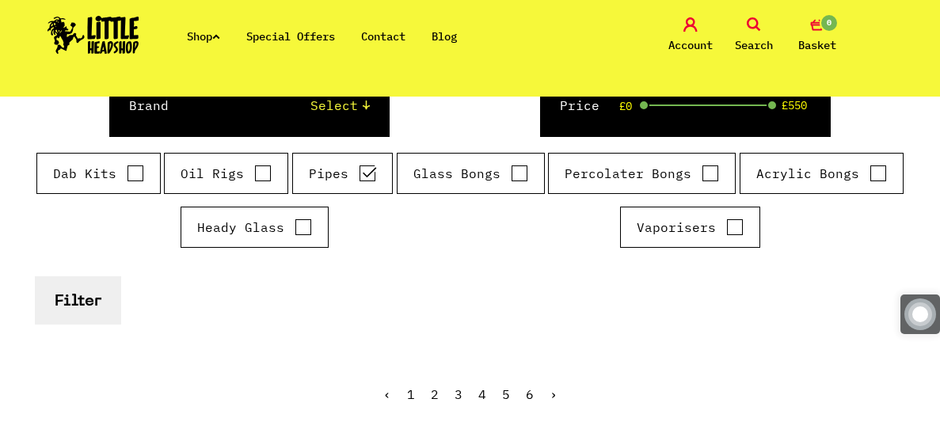  Describe the element at coordinates (829, 23) in the screenshot. I see `span: 0` at that location.